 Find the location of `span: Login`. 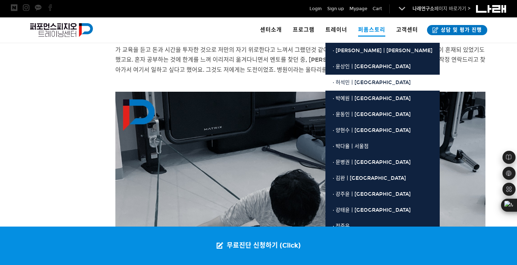

span: Login is located at coordinates (316, 9).